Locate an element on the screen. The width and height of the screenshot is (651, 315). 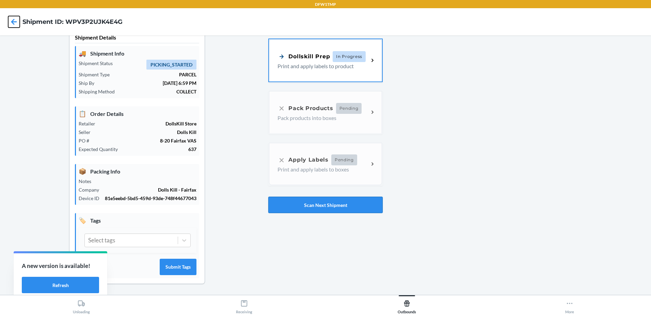
p: Retailer is located at coordinates (90, 123).